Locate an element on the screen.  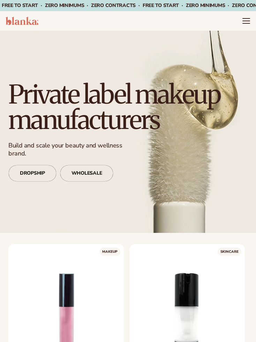
summary: Menu is located at coordinates (246, 21).